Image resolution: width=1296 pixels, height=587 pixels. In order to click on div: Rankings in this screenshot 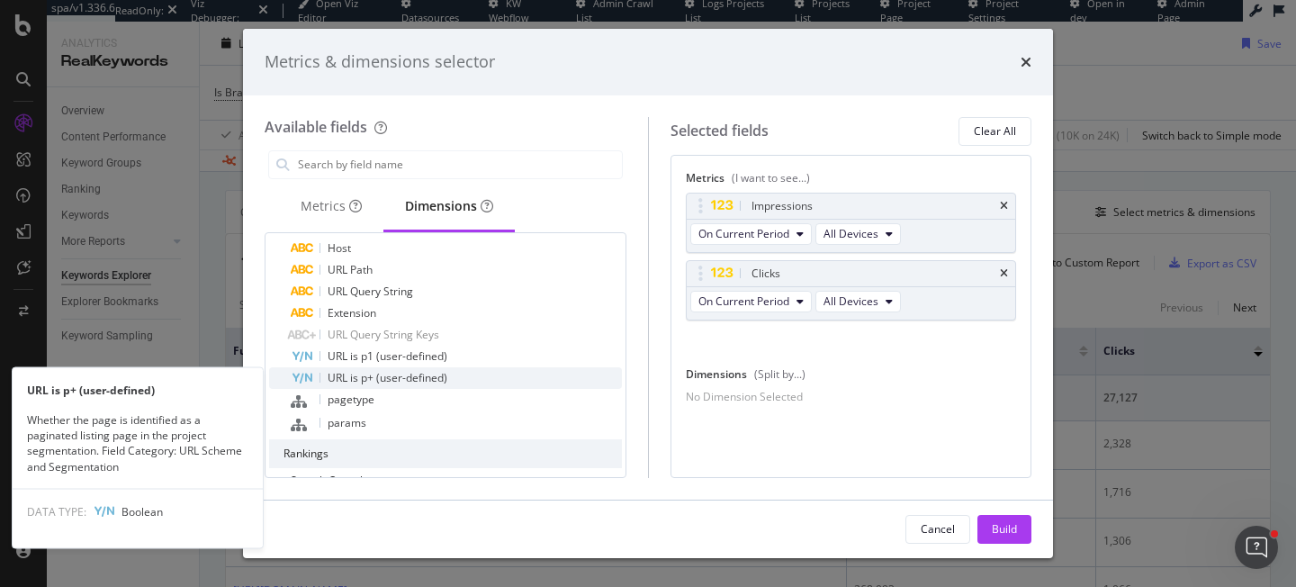, I will do `click(446, 454)`.